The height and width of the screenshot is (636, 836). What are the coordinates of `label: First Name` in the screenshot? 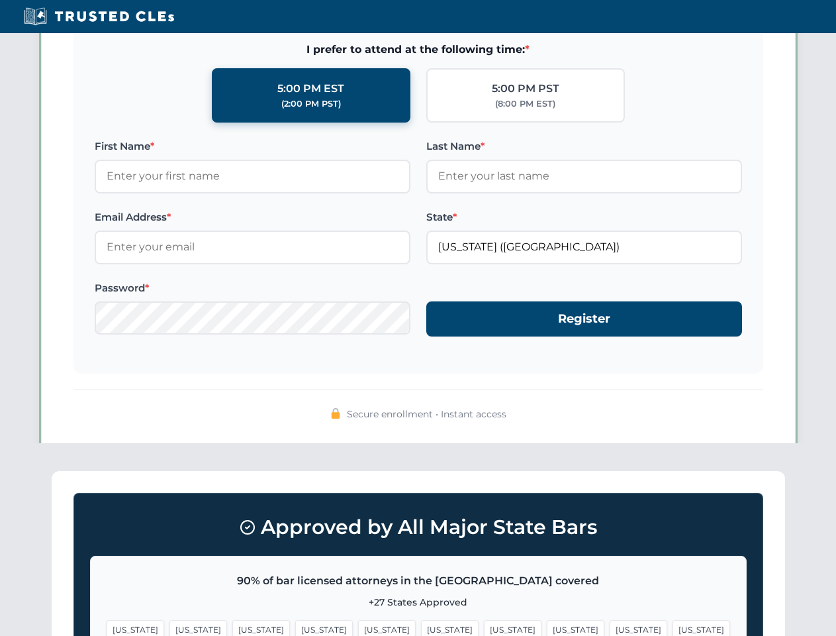 It's located at (252, 146).